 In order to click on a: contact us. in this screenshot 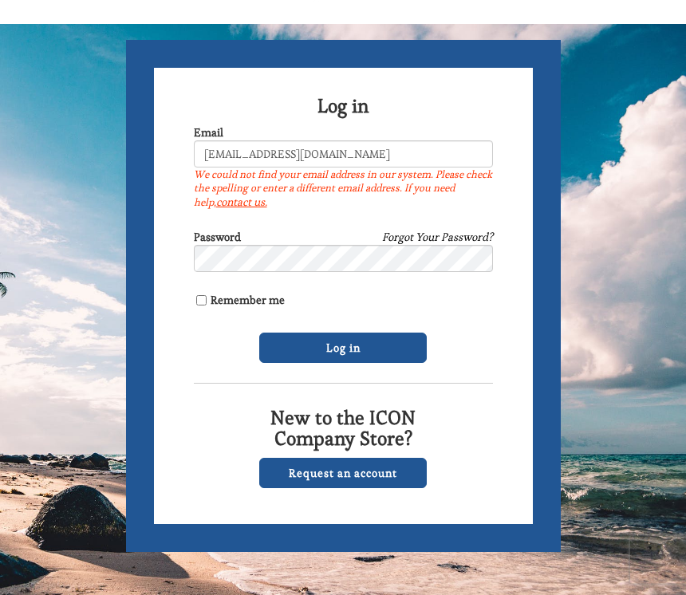, I will do `click(242, 203)`.